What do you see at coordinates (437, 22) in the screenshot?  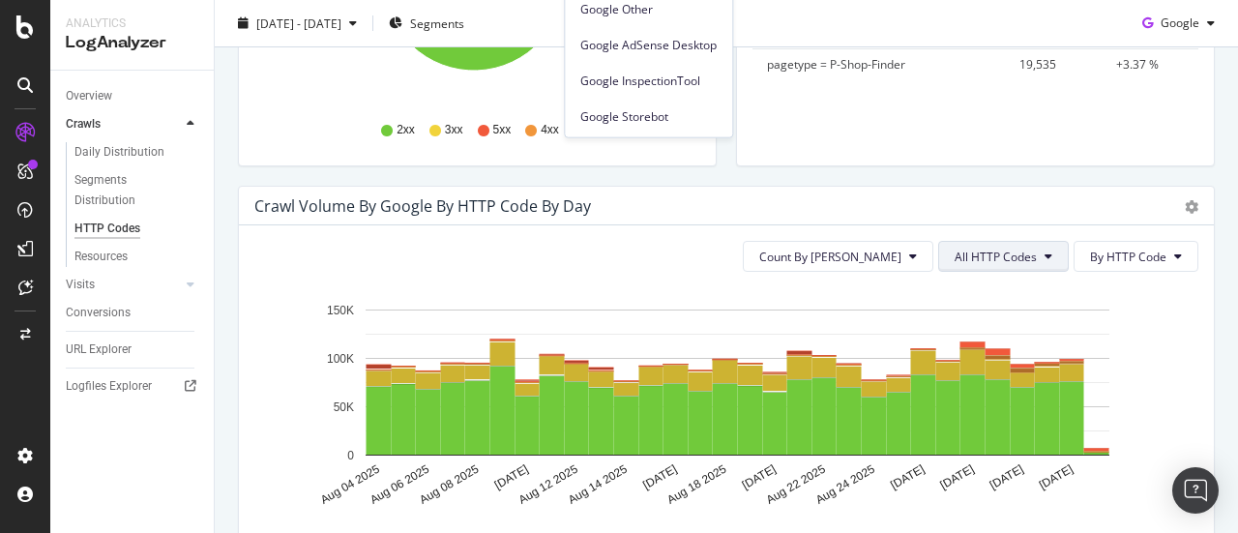 I see `span: Segments` at bounding box center [437, 22].